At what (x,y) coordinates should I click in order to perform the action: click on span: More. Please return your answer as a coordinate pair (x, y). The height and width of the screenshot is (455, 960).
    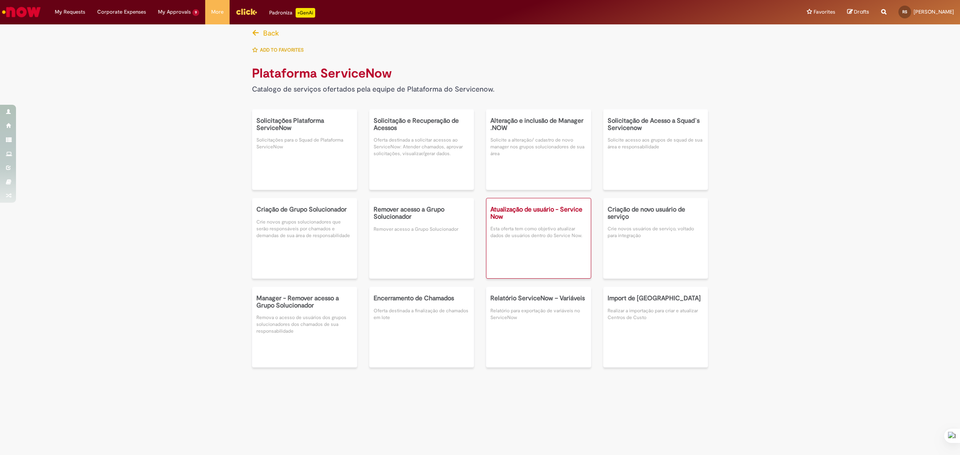
    Looking at the image, I should click on (217, 12).